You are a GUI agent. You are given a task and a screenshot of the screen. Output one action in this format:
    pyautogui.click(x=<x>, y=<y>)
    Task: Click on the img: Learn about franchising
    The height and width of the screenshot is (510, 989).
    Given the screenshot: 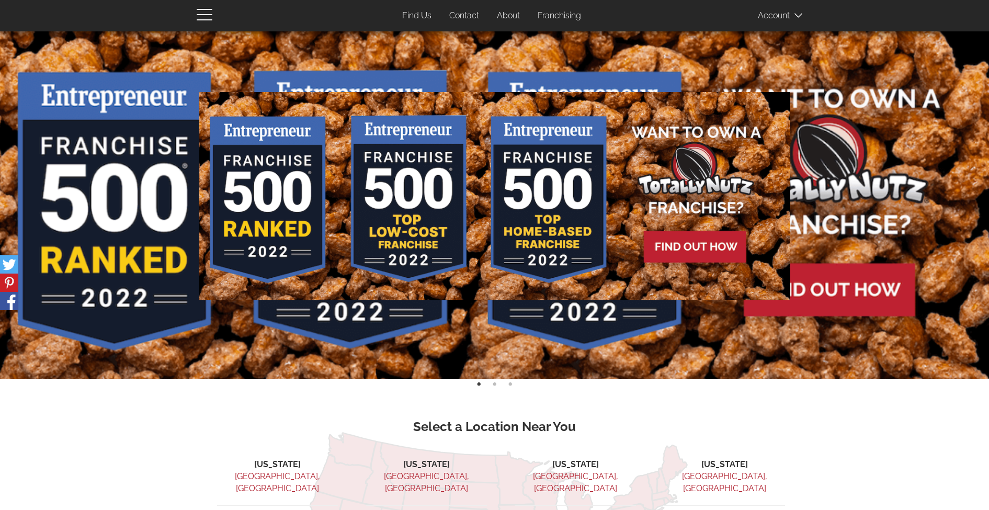 What is the action you would take?
    pyautogui.click(x=495, y=196)
    